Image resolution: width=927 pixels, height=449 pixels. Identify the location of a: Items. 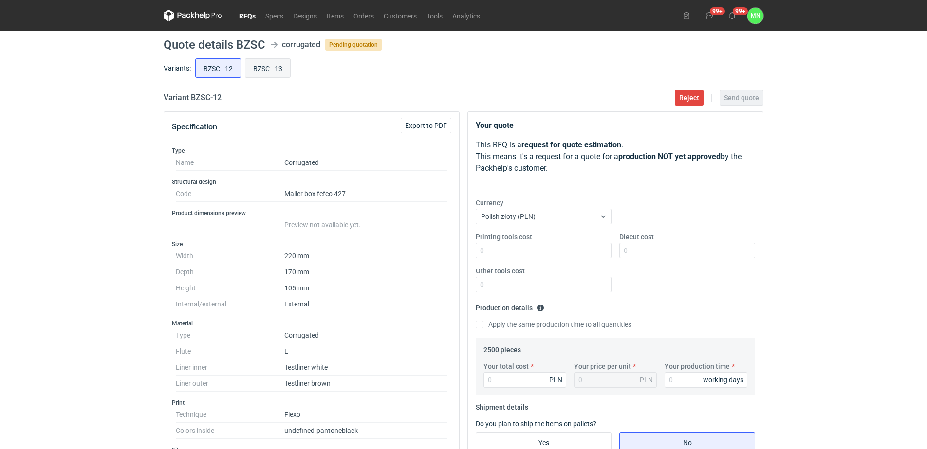
(335, 16).